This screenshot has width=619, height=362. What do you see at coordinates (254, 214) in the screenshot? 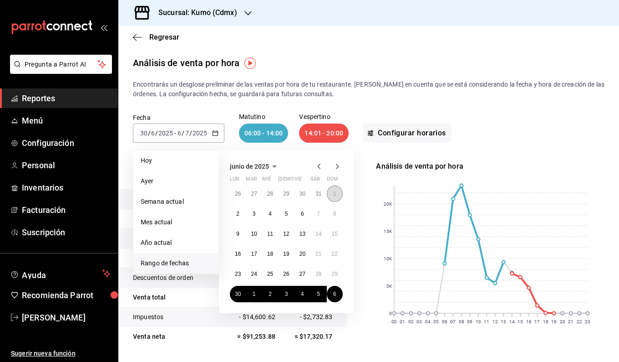
I see `abbr: 3 de junio de 2025` at bounding box center [254, 214].